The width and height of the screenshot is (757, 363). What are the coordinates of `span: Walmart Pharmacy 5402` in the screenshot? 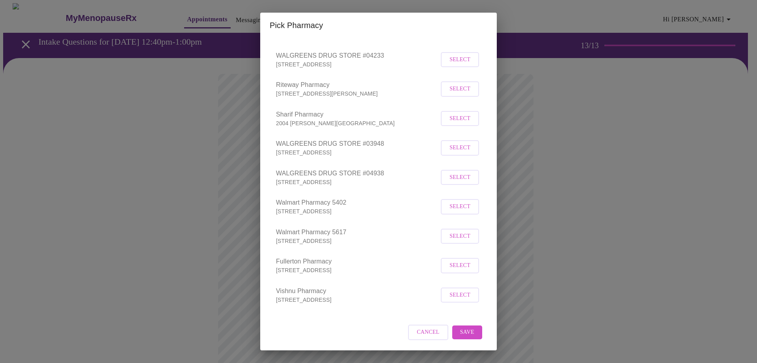 It's located at (357, 202).